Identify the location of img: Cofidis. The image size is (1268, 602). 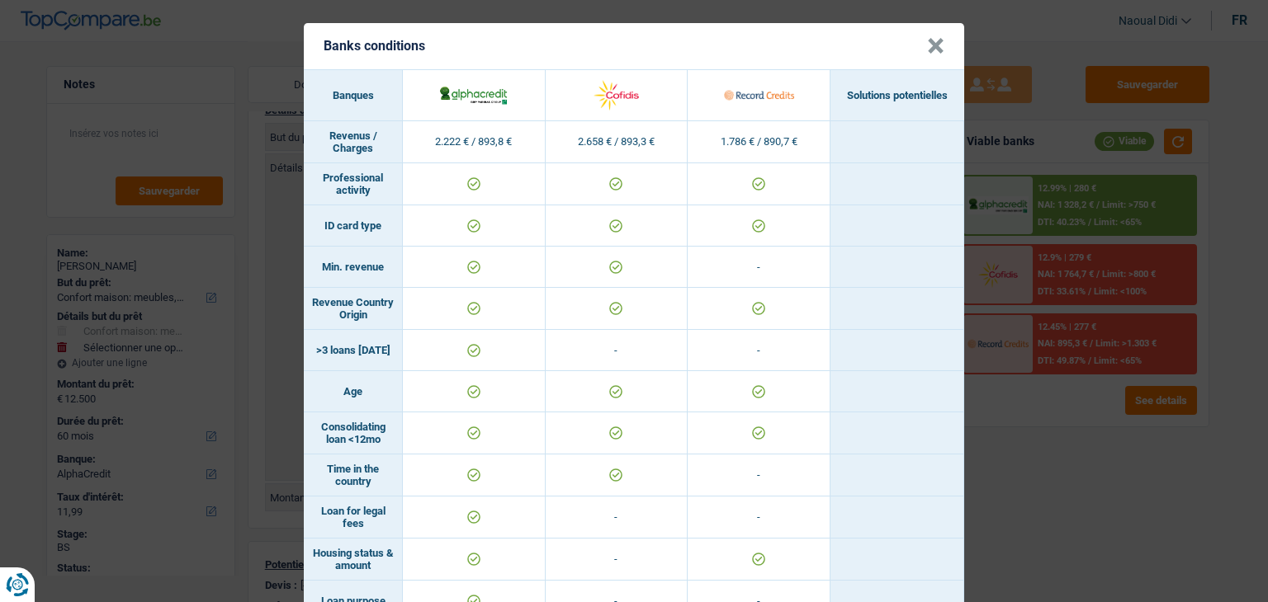
(616, 95).